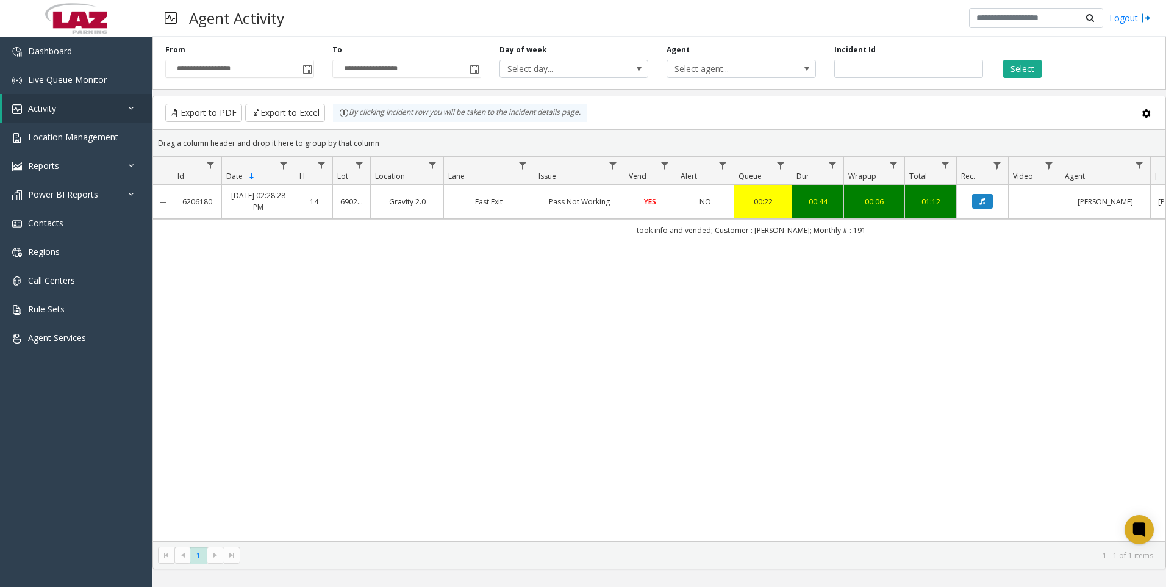 The width and height of the screenshot is (1166, 587). I want to click on span: Reports, so click(43, 165).